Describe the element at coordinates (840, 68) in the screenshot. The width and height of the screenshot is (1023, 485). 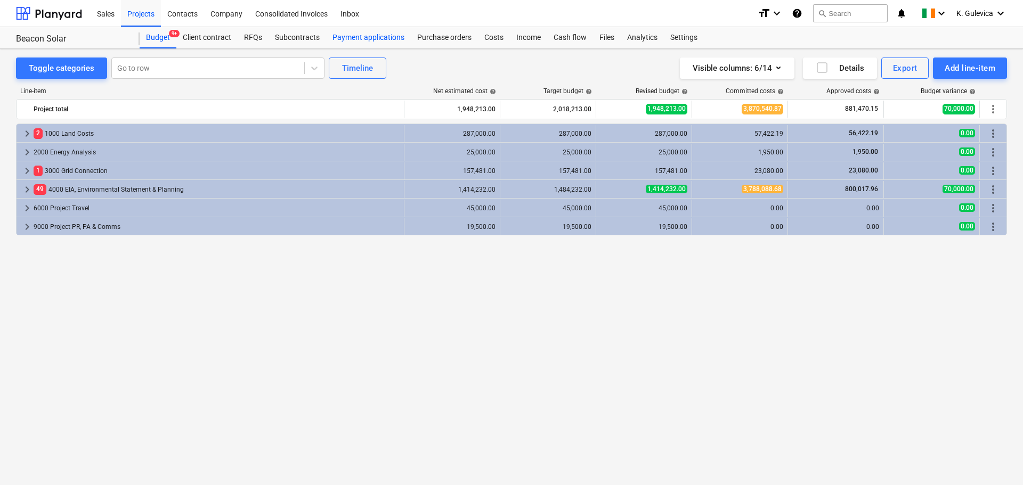
I see `button: Details` at that location.